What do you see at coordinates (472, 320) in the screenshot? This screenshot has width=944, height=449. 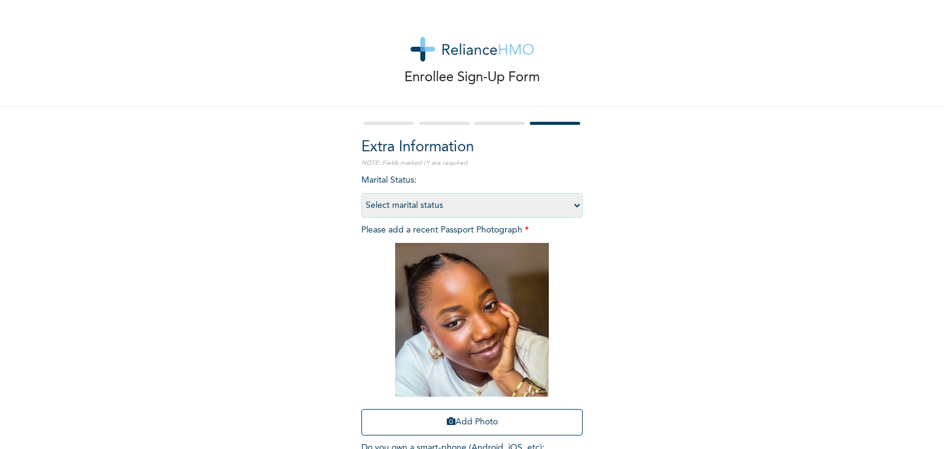 I see `img: Crop` at bounding box center [472, 320].